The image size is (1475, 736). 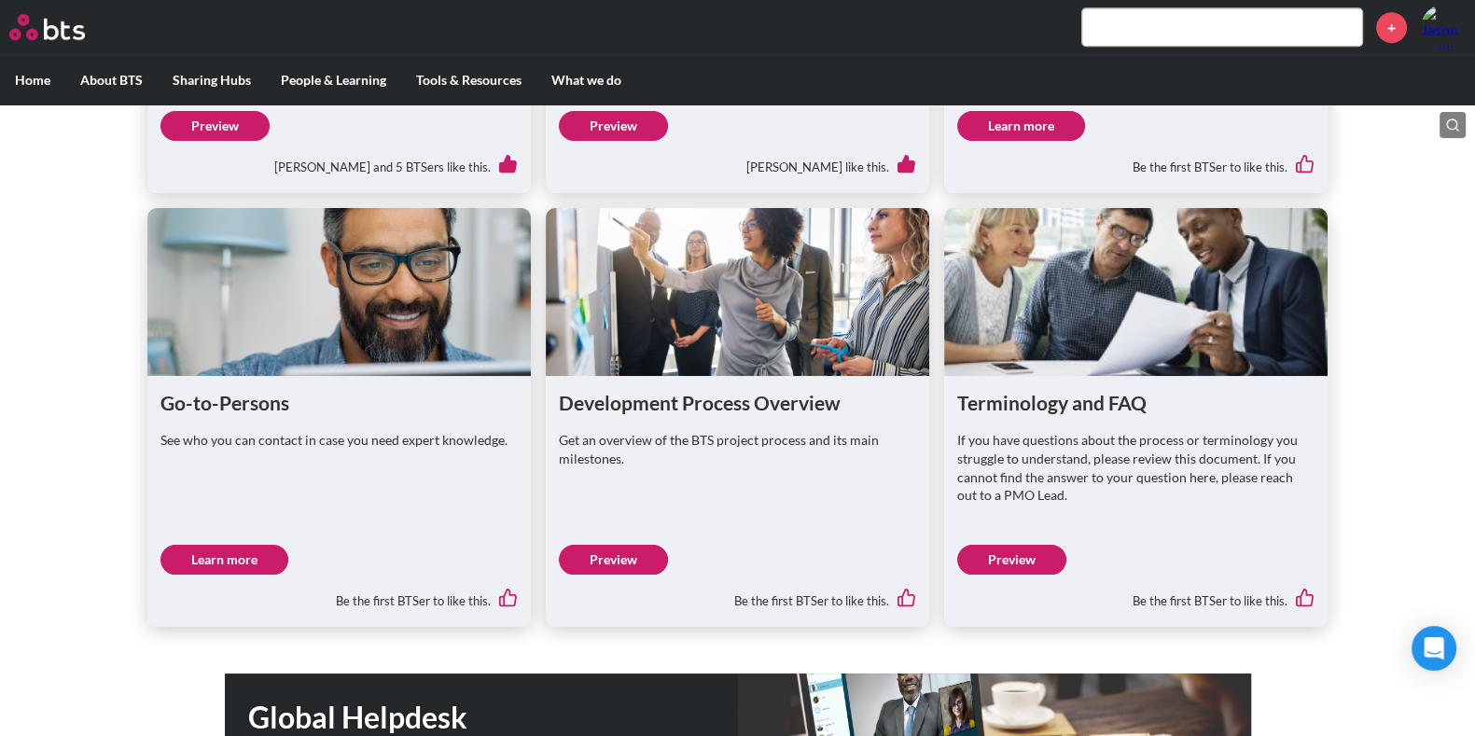 I want to click on img: Jason Phillips, so click(x=1443, y=27).